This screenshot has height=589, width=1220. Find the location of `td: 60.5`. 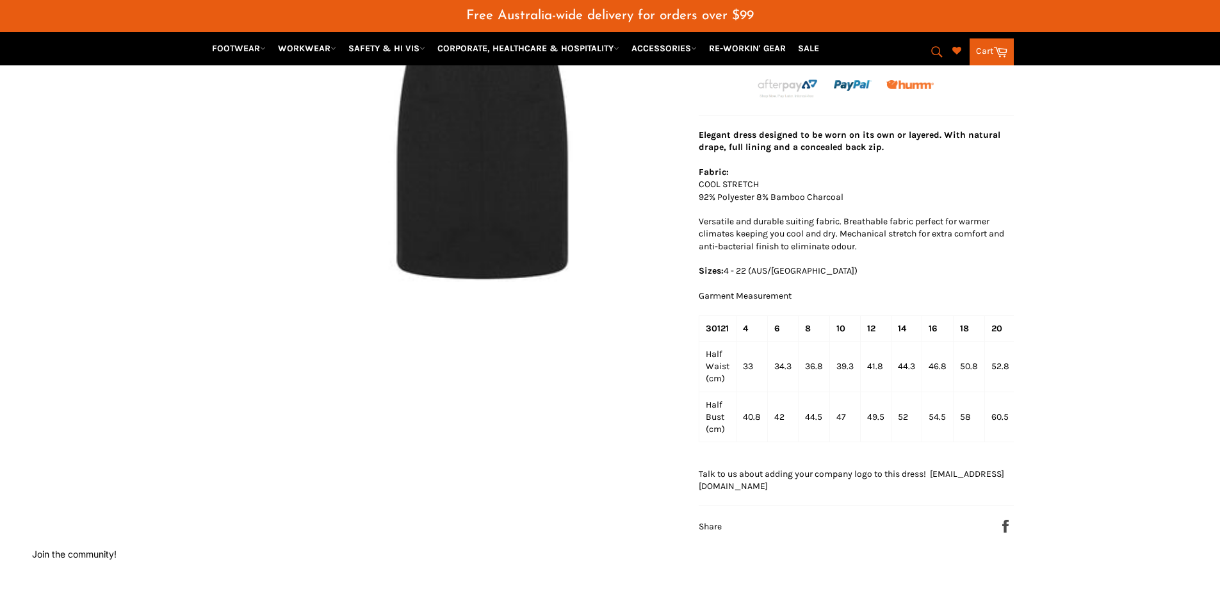

td: 60.5 is located at coordinates (1000, 416).